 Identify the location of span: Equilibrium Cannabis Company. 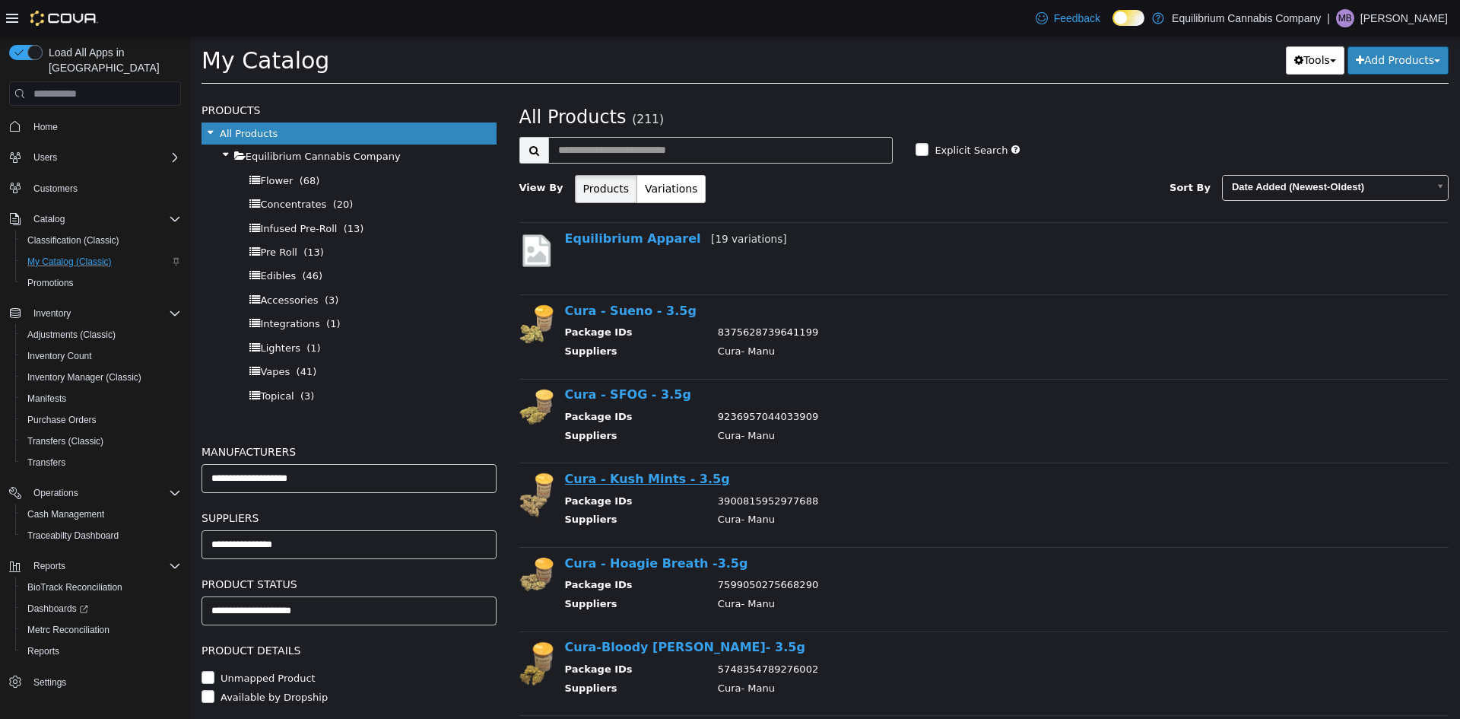
(133, 120).